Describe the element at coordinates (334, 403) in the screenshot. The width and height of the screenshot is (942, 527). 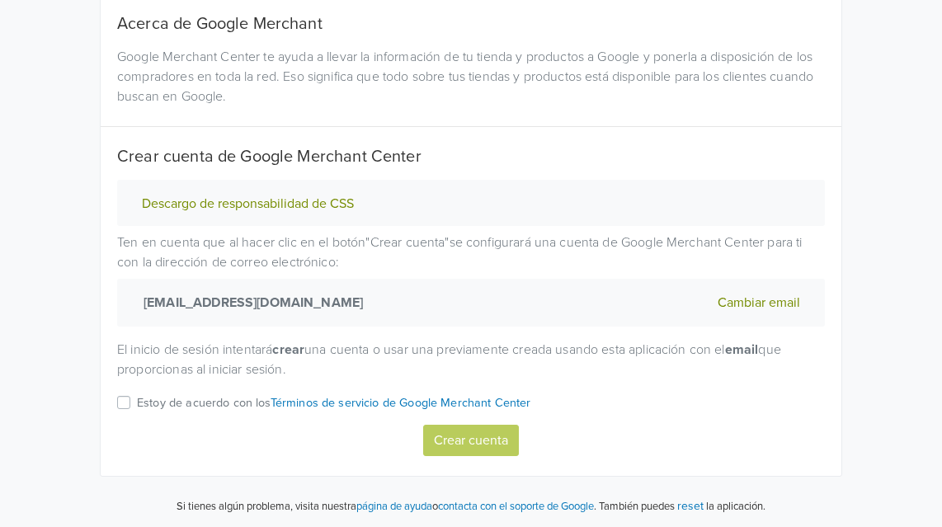
I see `p: Estoy de acuerdo con los` at that location.